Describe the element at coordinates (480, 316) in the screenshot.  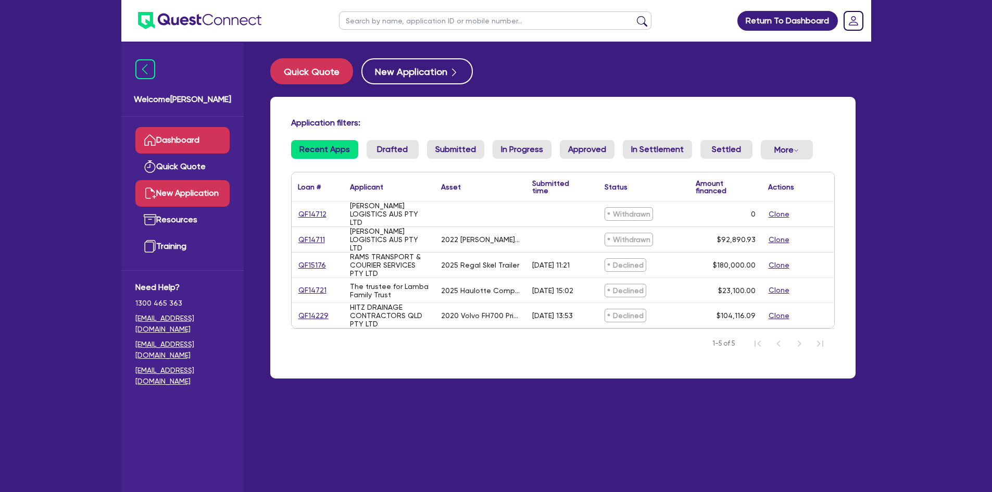
I see `div: 2020 Volvo FH700 Prime Mover` at that location.